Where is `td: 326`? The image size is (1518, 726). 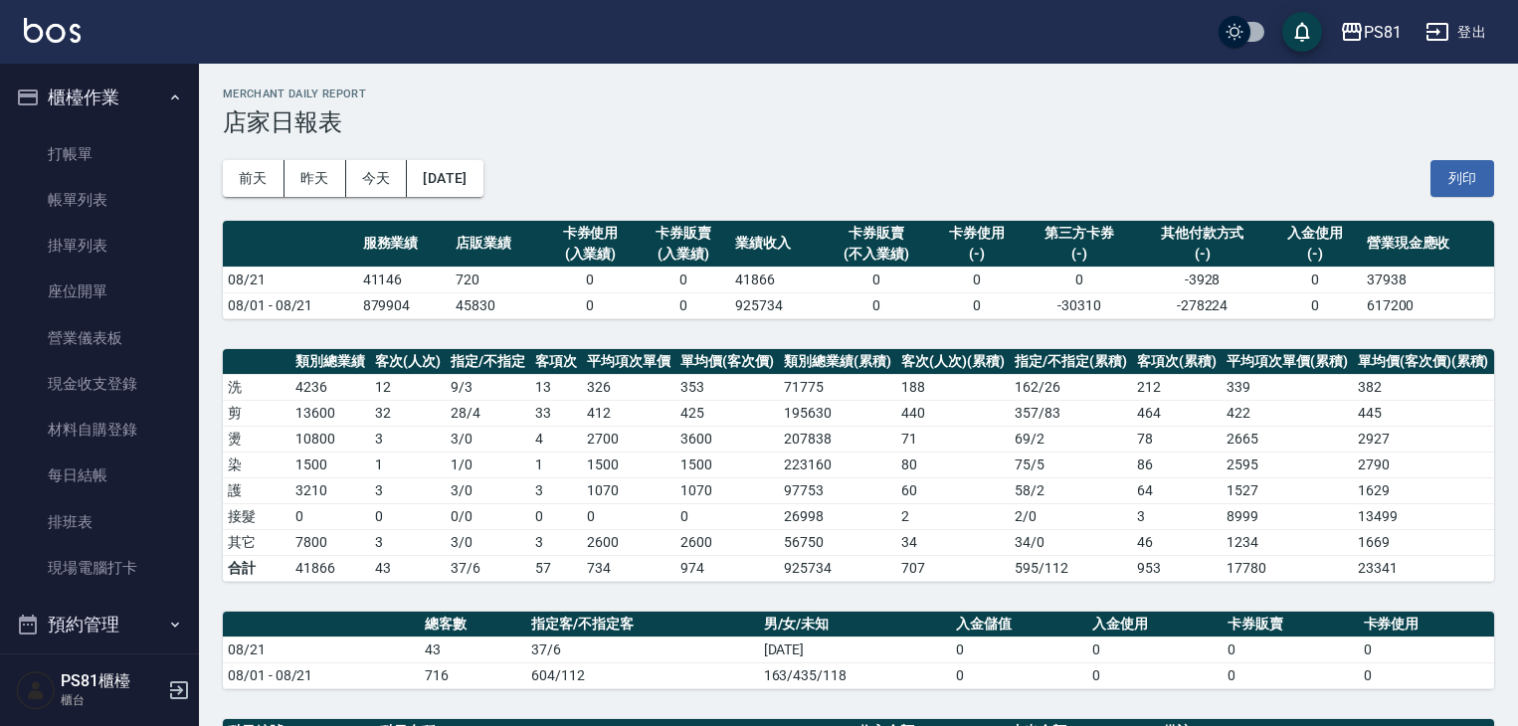
td: 326 is located at coordinates (629, 387).